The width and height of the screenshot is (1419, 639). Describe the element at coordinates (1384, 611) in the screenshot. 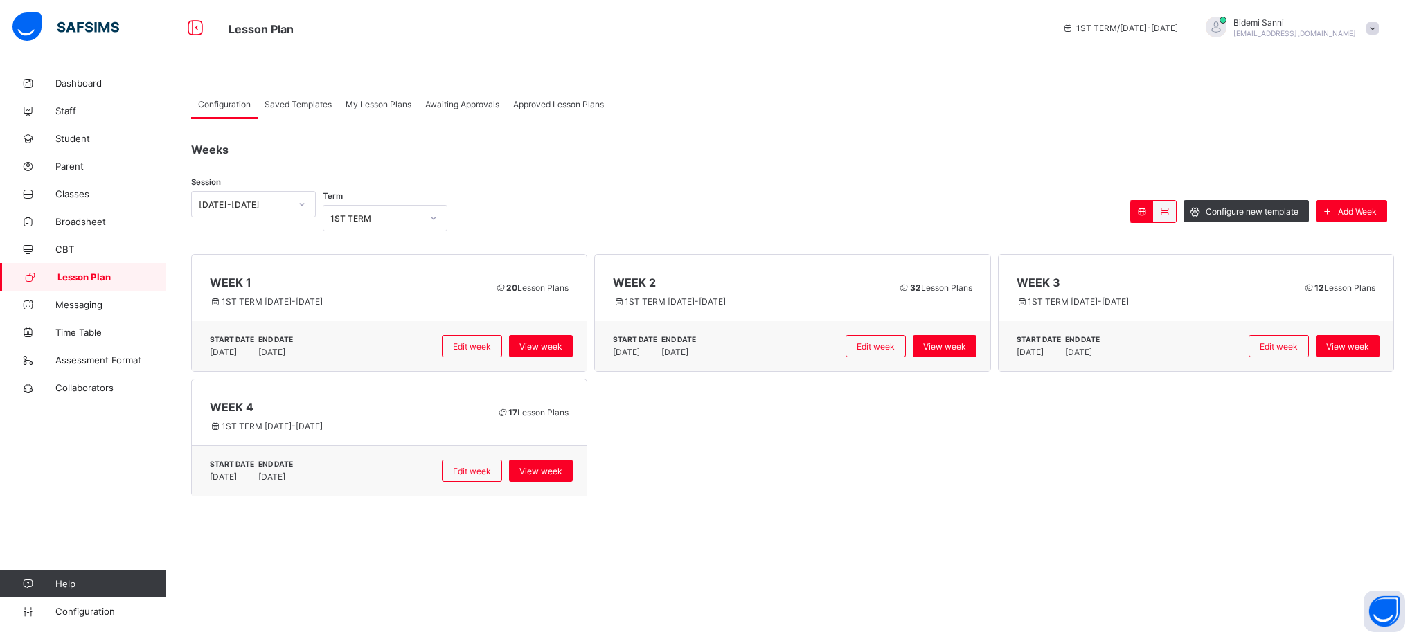

I see `button: Open asap` at that location.